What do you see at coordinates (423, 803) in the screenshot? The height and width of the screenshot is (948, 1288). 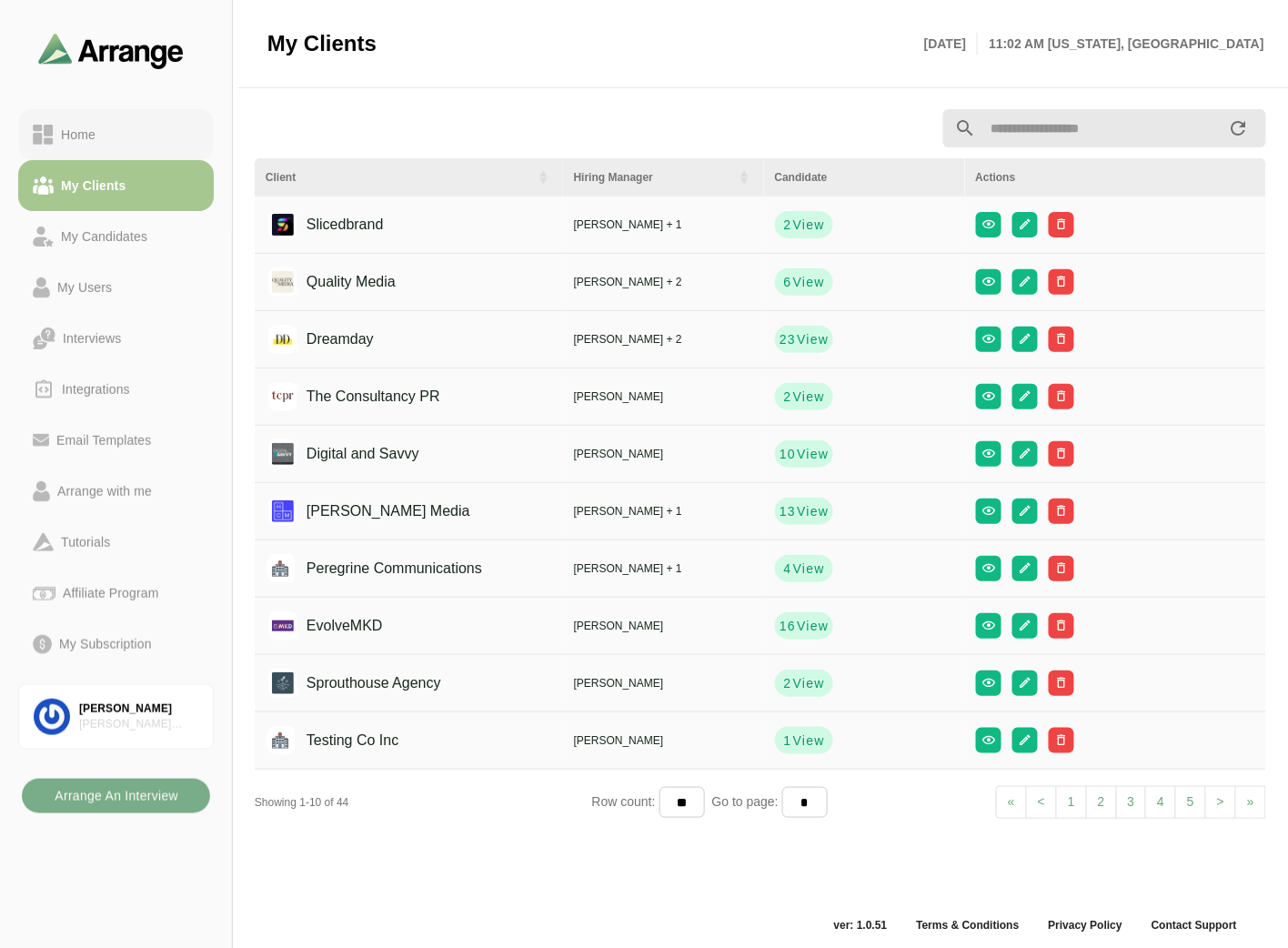 I see `div: Showing 1-10 of 44` at bounding box center [423, 803].